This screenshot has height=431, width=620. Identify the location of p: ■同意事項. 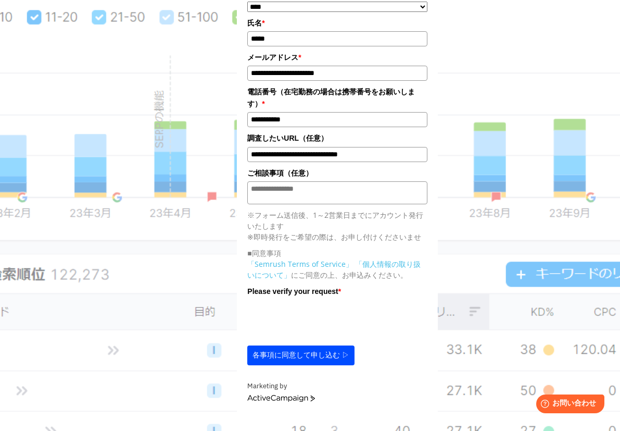
(337, 253).